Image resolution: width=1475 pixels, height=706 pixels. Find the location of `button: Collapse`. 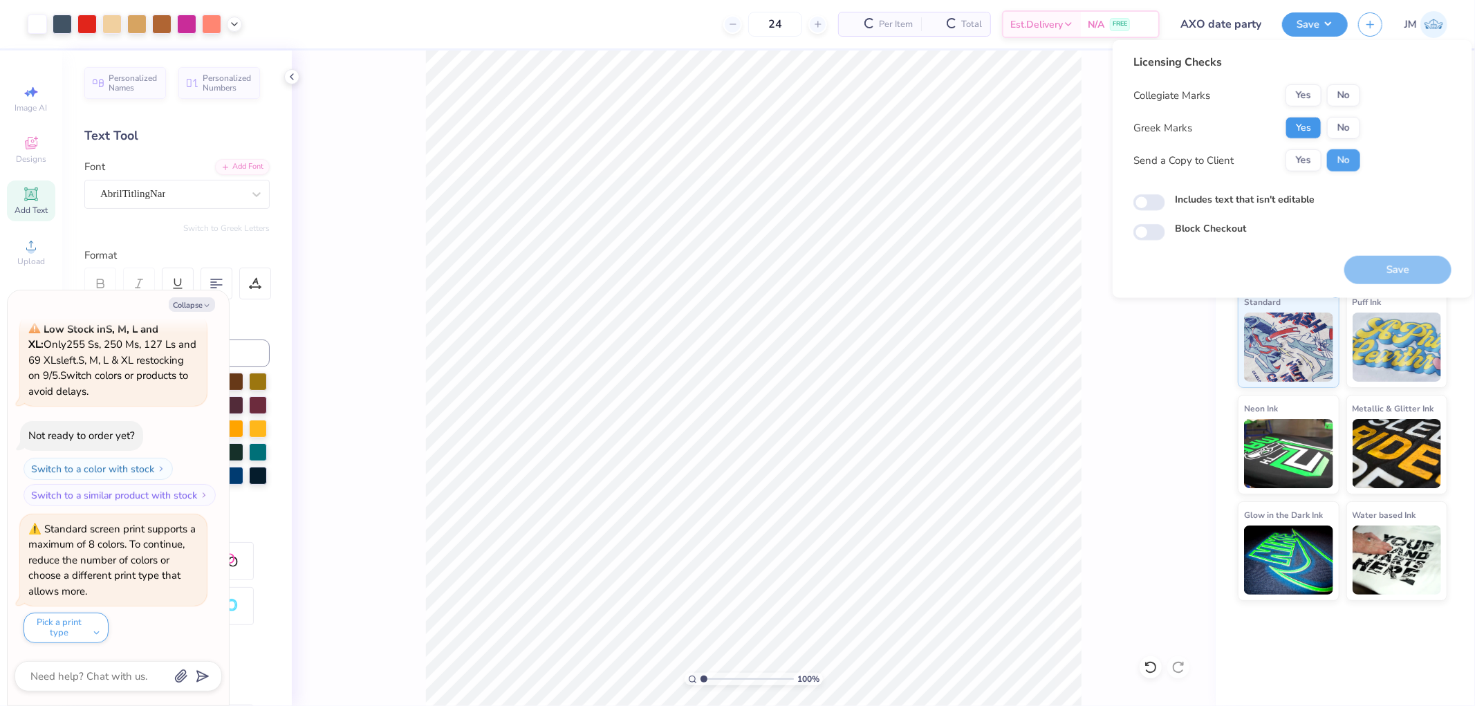

button: Collapse is located at coordinates (191, 304).